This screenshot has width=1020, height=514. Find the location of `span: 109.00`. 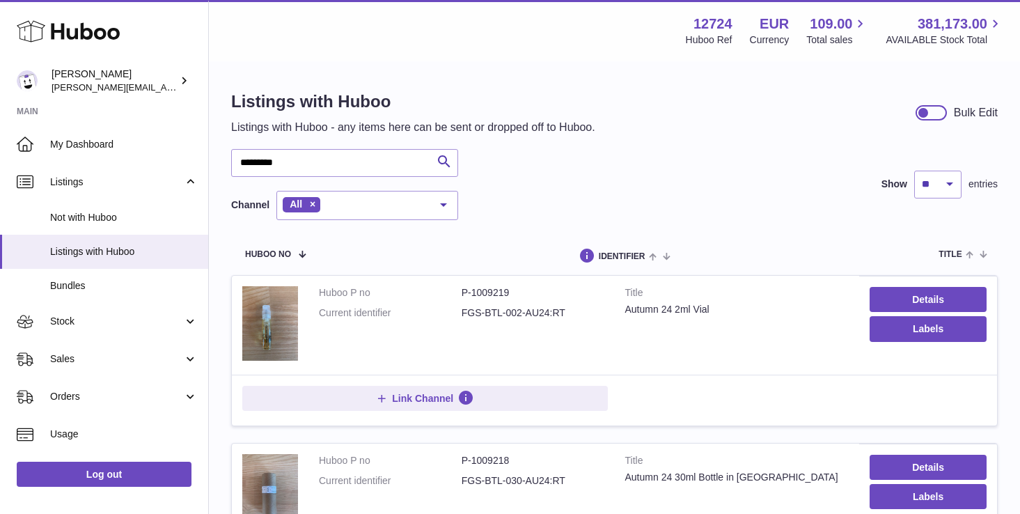

span: 109.00 is located at coordinates (831, 24).